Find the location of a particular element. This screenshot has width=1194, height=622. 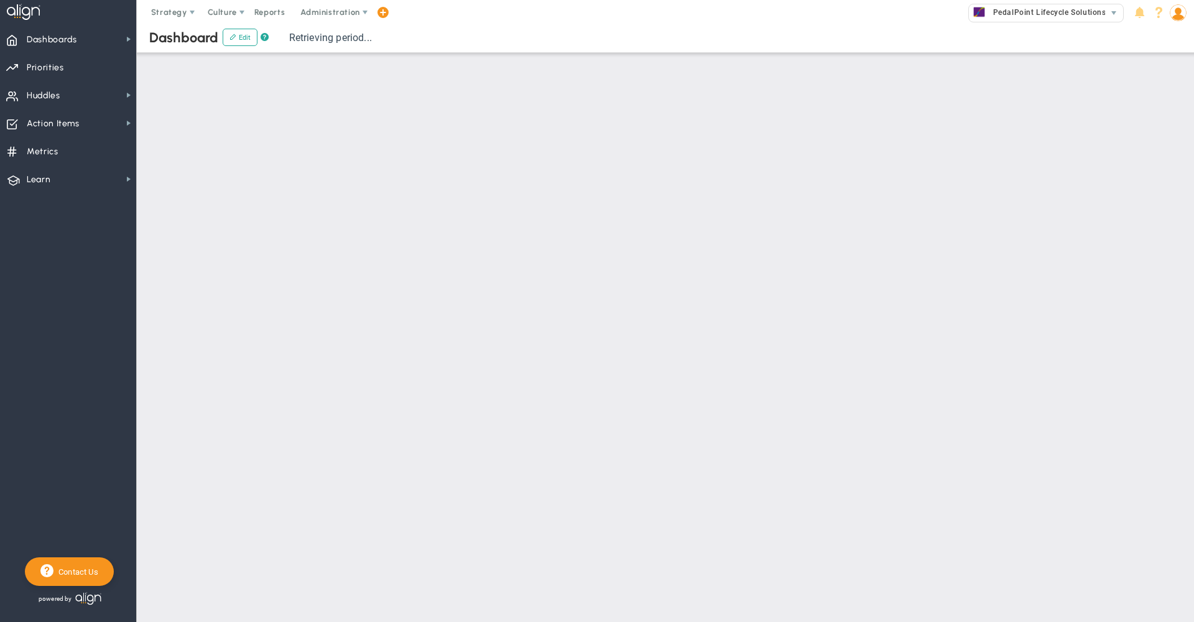

span: Contact Us is located at coordinates (76, 571).